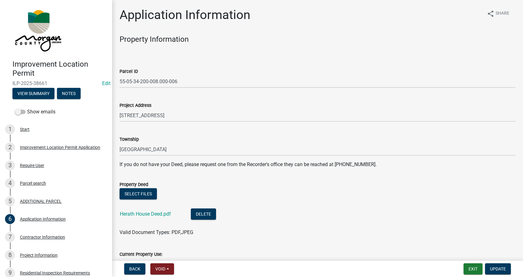  Describe the element at coordinates (498, 13) in the screenshot. I see `button: shareShare` at that location.